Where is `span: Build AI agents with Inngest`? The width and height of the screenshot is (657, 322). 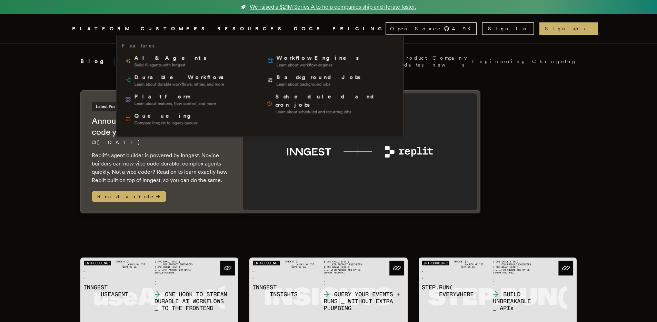
span: Build AI agents with Inngest is located at coordinates (171, 65).